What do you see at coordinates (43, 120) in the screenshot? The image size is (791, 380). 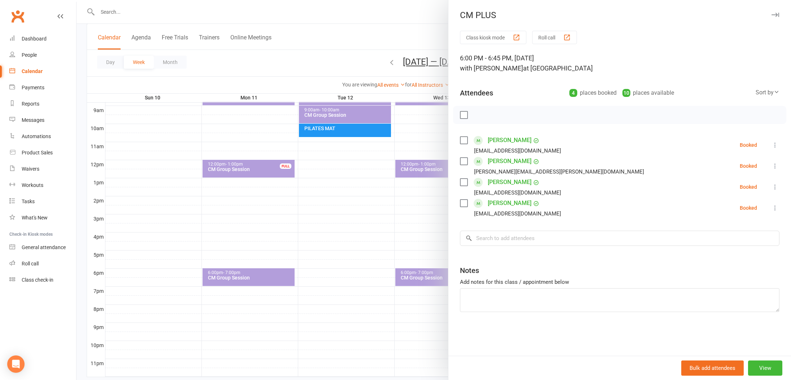 I see `a: Messages` at bounding box center [43, 120].